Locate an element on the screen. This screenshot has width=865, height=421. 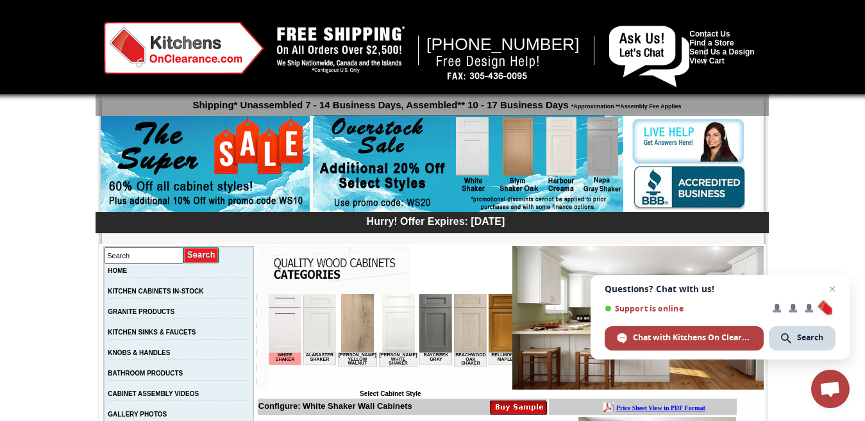
td: Bellmonte Maple is located at coordinates (236, 65).